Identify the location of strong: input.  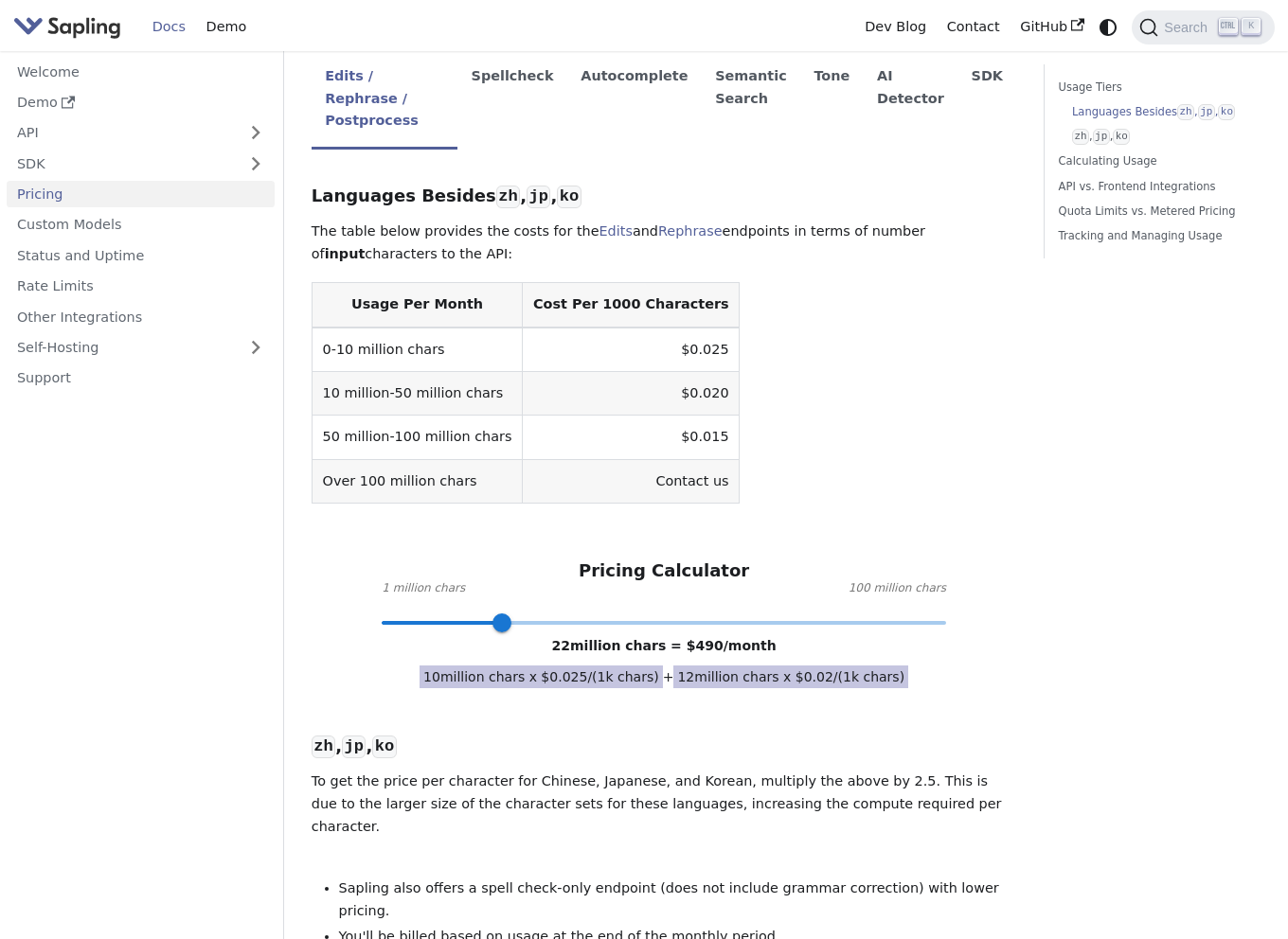
(345, 253).